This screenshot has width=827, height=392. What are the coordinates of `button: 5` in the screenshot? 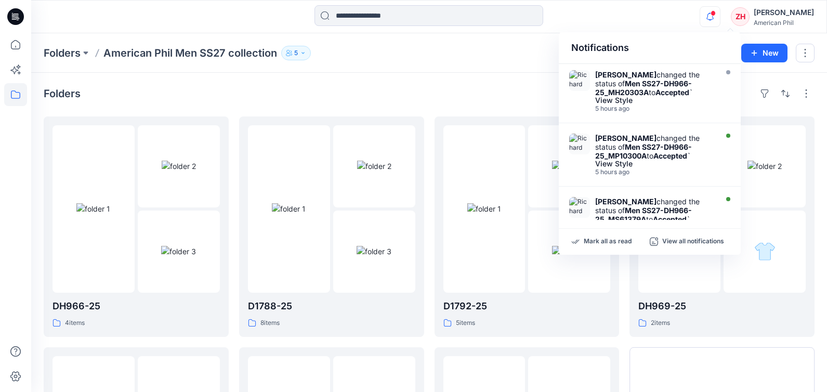 It's located at (296, 53).